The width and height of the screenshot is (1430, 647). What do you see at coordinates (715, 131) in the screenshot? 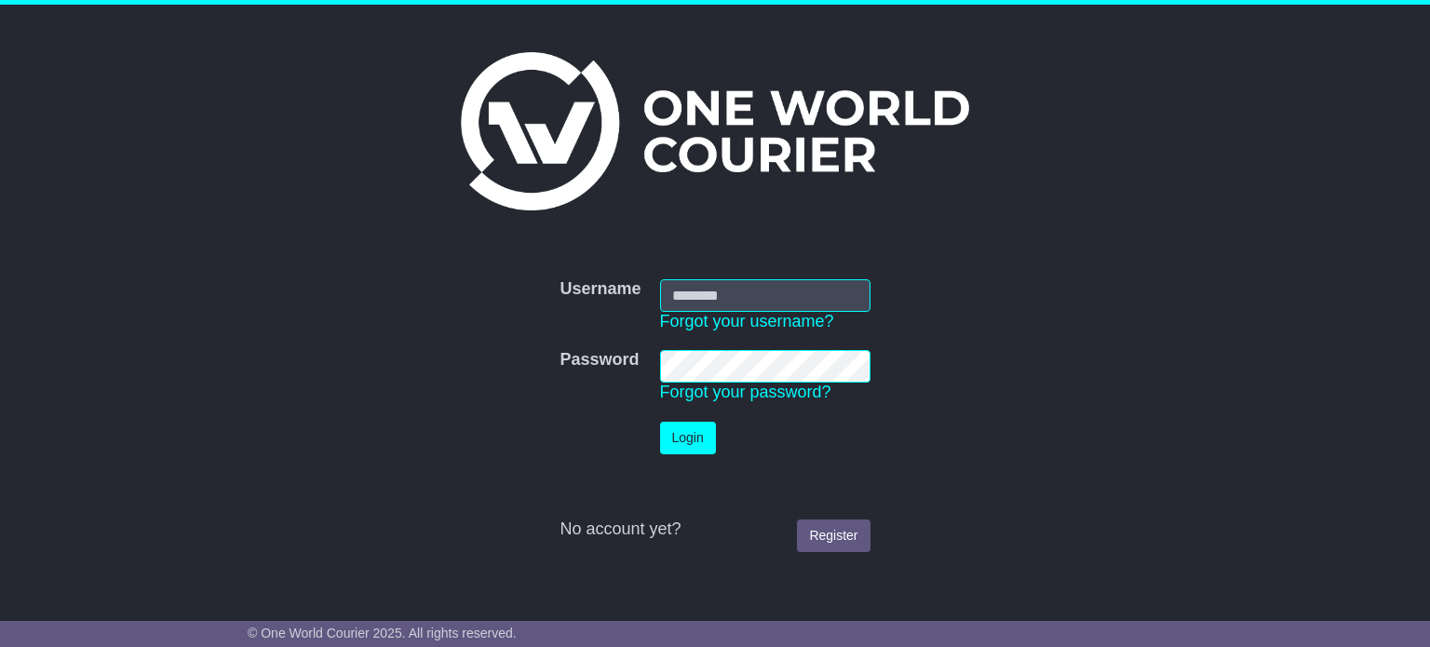
I see `img: One World` at bounding box center [715, 131].